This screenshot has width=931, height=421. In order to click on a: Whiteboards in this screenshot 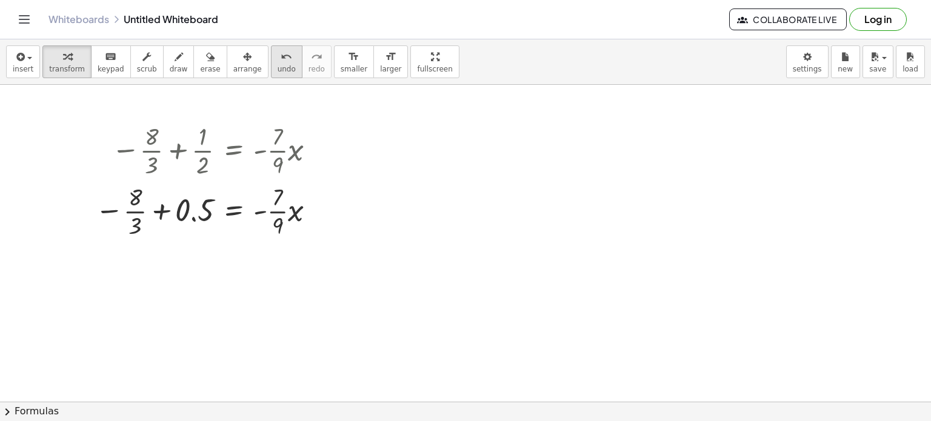, I will do `click(79, 19)`.